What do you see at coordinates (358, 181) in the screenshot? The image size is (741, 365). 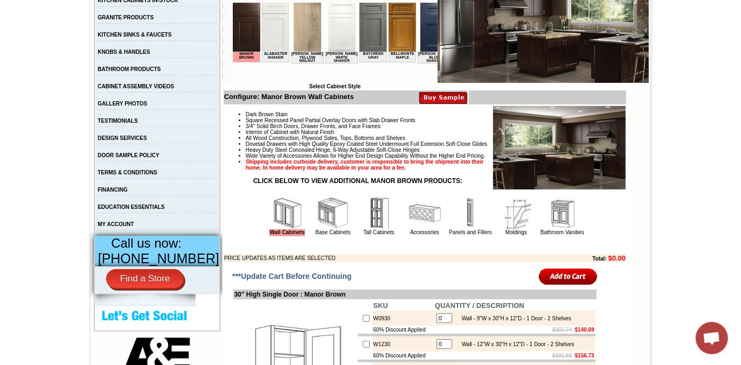 I see `strong: CLICK BELOW TO VIEW ADDITIONAL MANOR BROWN PRODUCTS:` at bounding box center [358, 181].